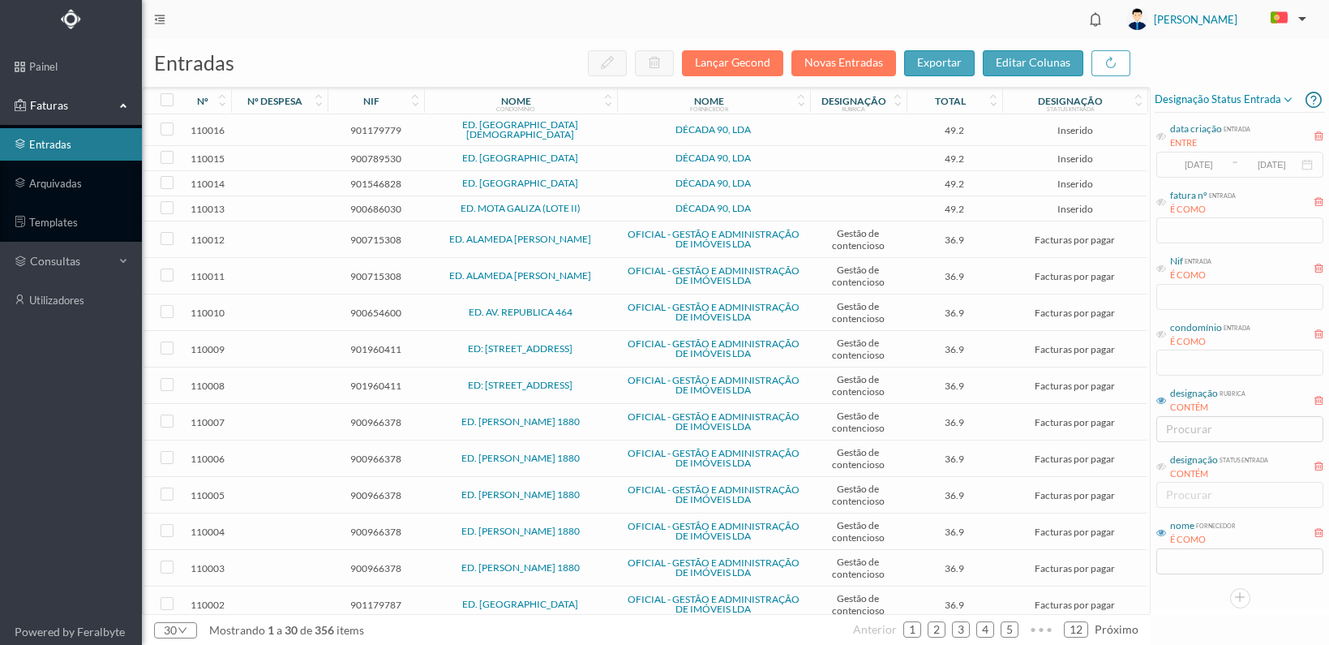 This screenshot has width=1329, height=645. Describe the element at coordinates (71, 19) in the screenshot. I see `img: Logo` at that location.